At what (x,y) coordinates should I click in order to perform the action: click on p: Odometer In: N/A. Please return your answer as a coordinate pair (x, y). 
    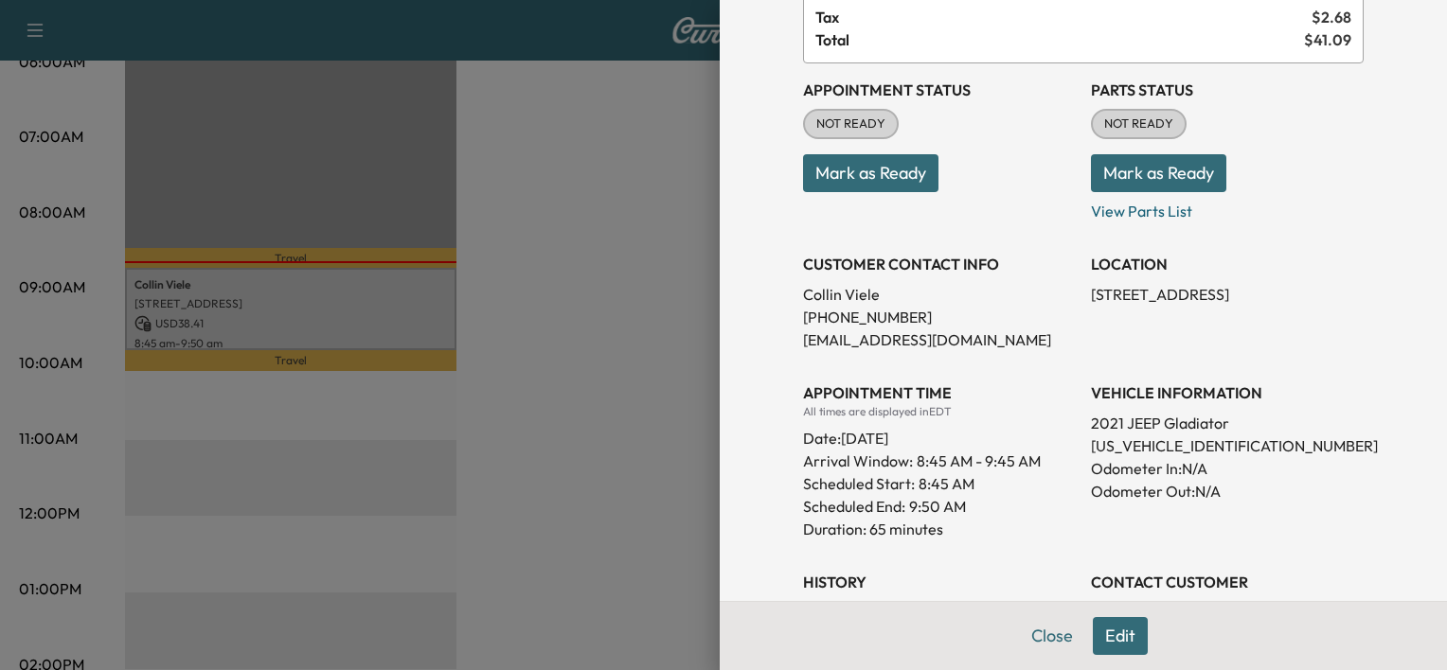
    Looking at the image, I should click on (1227, 469).